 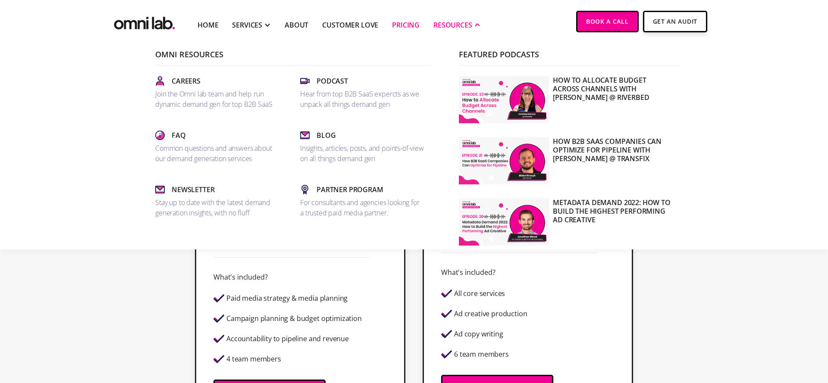 I want to click on p: Careers, so click(x=186, y=81).